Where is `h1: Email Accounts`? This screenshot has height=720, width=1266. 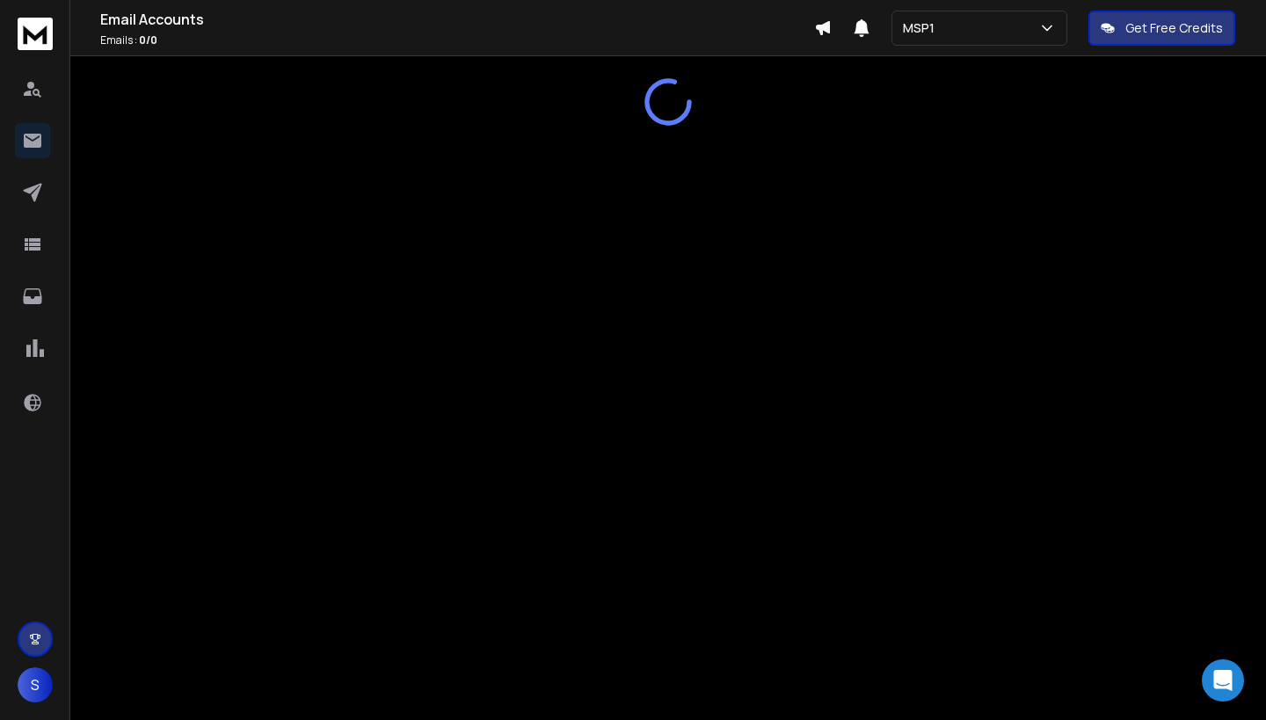 h1: Email Accounts is located at coordinates (457, 19).